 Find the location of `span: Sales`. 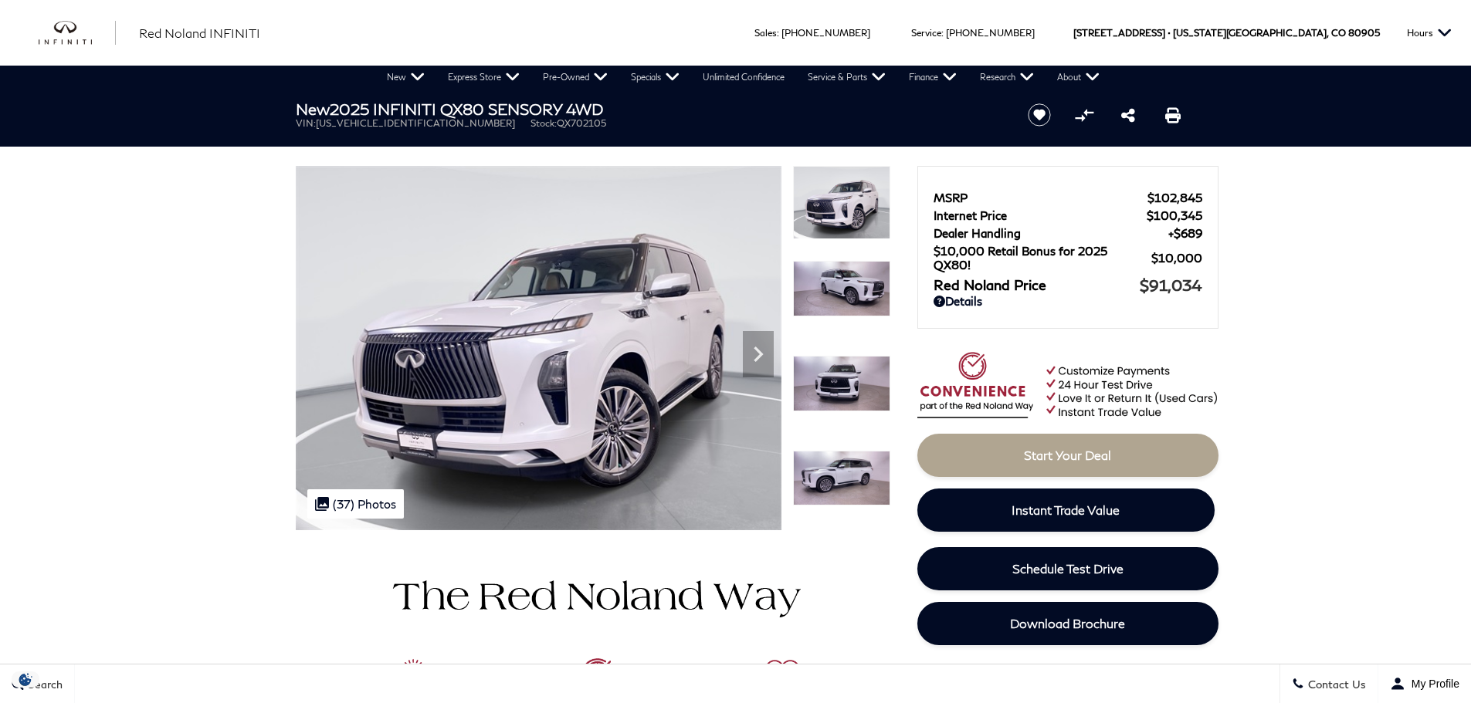

span: Sales is located at coordinates (765, 32).